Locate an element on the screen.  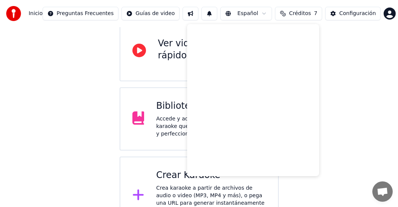
span: Créditos is located at coordinates (300, 14).